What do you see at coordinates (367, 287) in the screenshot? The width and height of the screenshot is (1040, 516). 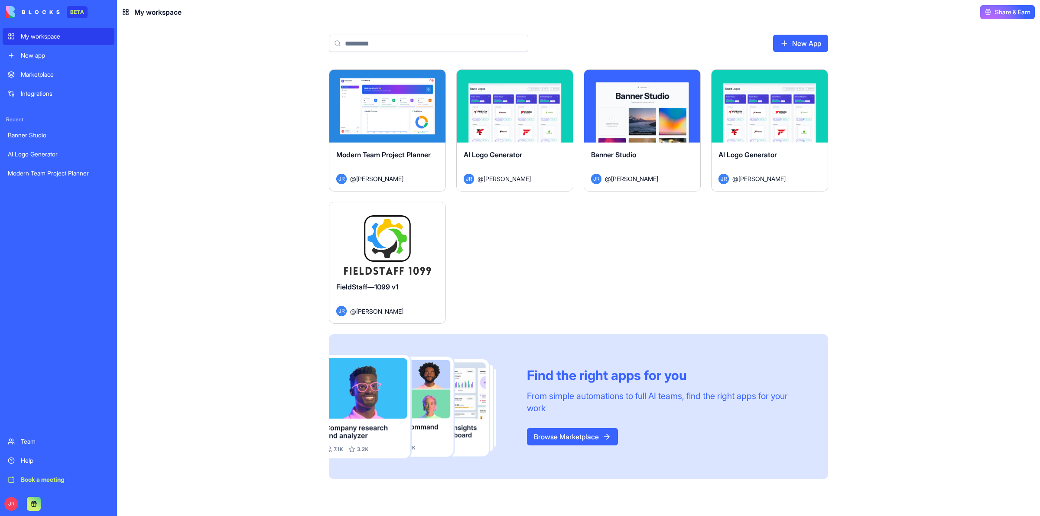 I see `span: FieldStaff—1099 v1` at bounding box center [367, 287].